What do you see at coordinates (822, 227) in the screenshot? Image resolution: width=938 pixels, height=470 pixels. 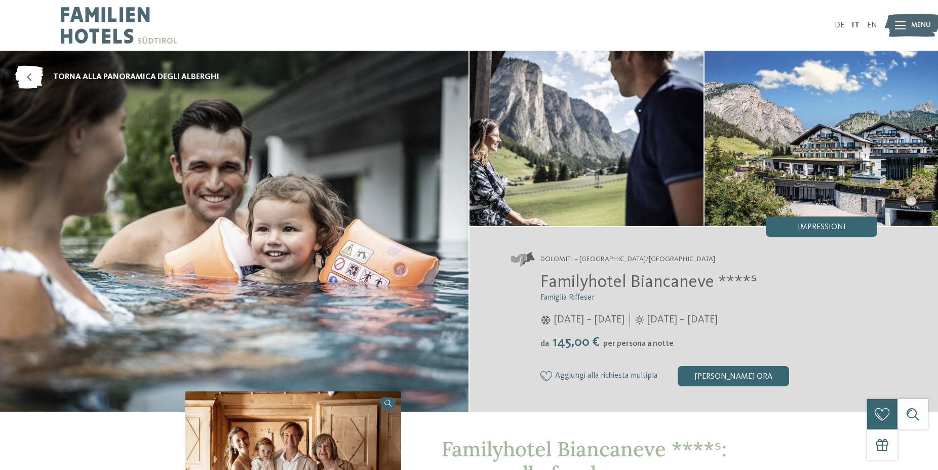 I see `span: Impressioni` at bounding box center [822, 227].